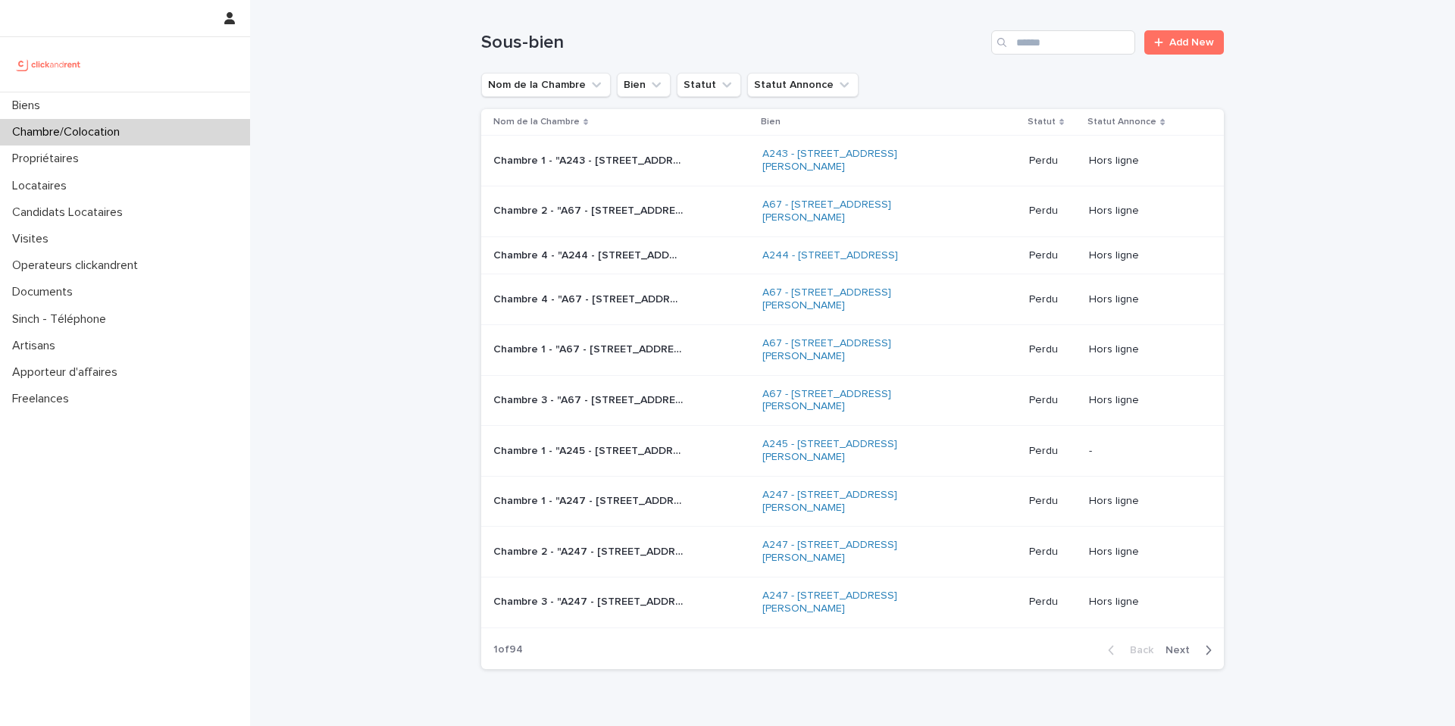  Describe the element at coordinates (590, 500) in the screenshot. I see `p: Chambre 1 - "A247 - 2 rue Camille Dartois, Créteil 94000"` at that location.